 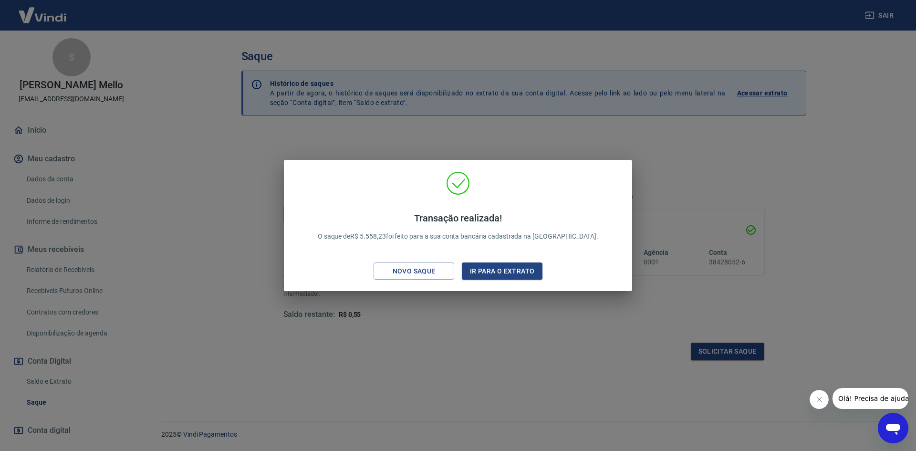 What do you see at coordinates (414, 271) in the screenshot?
I see `div: Novo saque` at bounding box center [414, 271].